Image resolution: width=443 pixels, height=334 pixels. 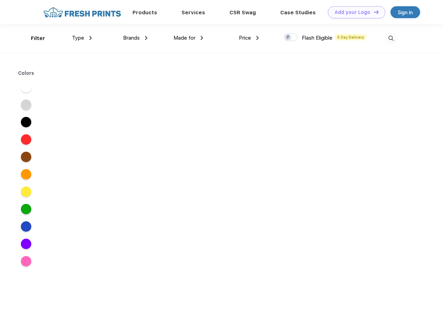 I want to click on div: Colors, so click(x=26, y=73).